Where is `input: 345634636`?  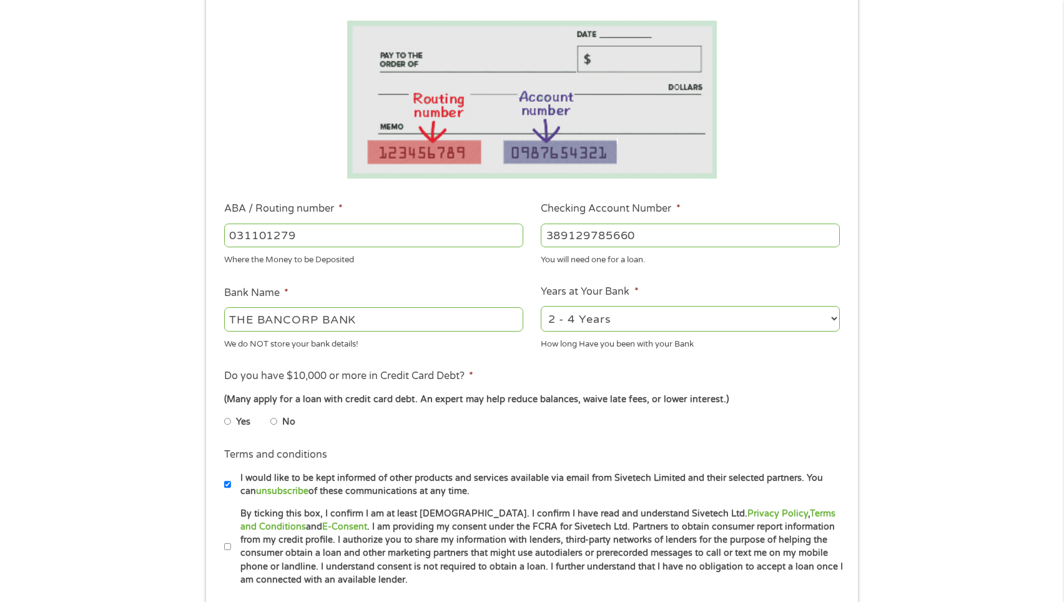
input: 345634636 is located at coordinates (690, 235).